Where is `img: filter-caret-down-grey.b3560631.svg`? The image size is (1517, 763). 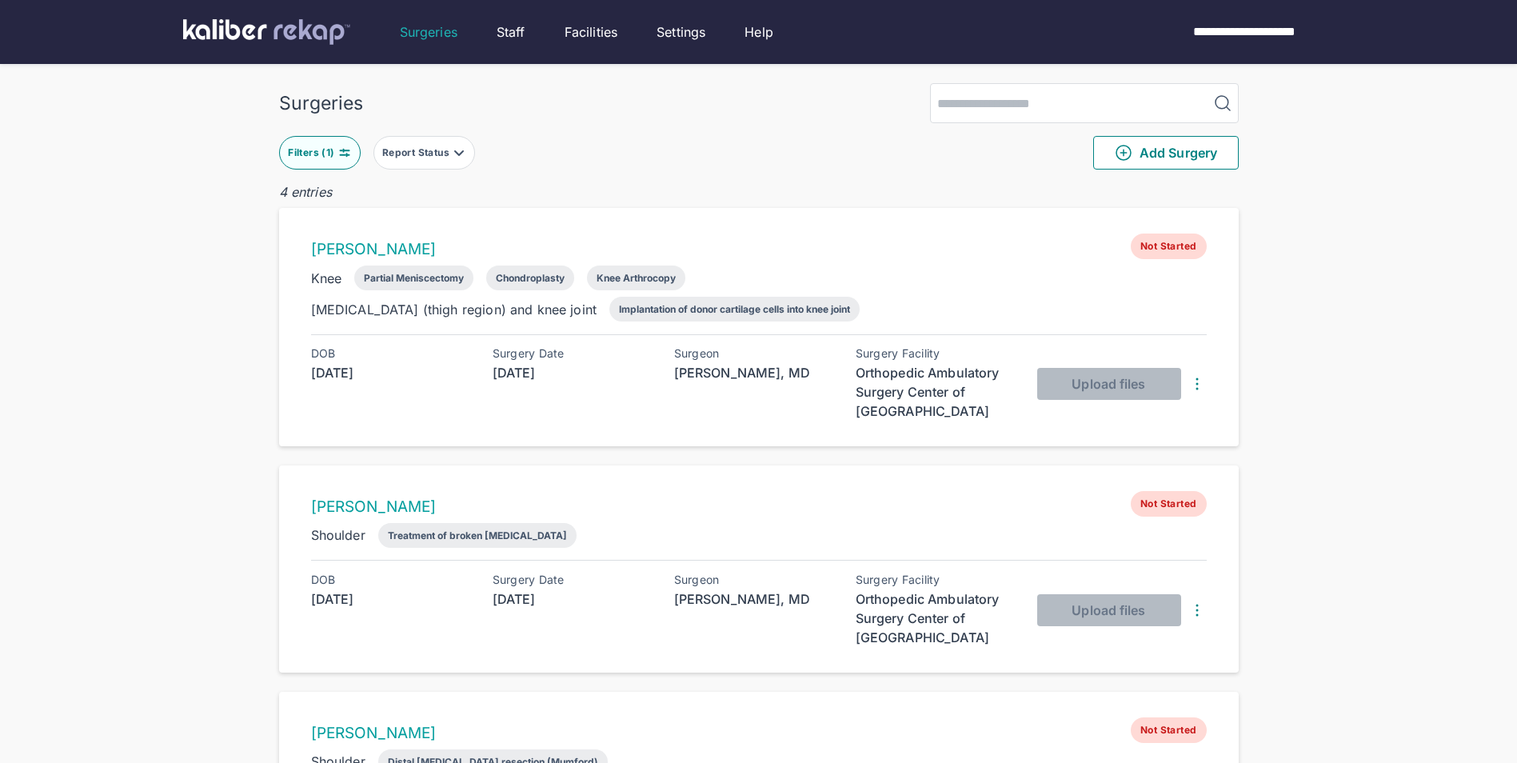
img: filter-caret-down-grey.b3560631.svg is located at coordinates (459, 153).